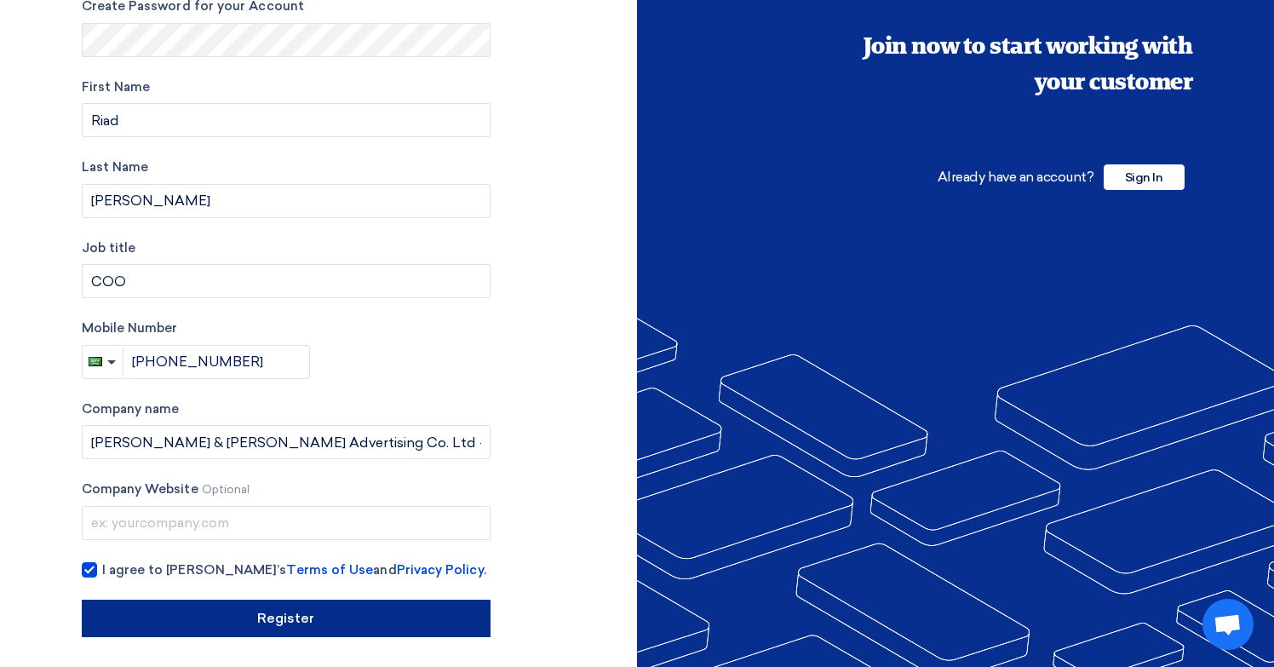  Describe the element at coordinates (1228, 624) in the screenshot. I see `a: Open chat` at that location.